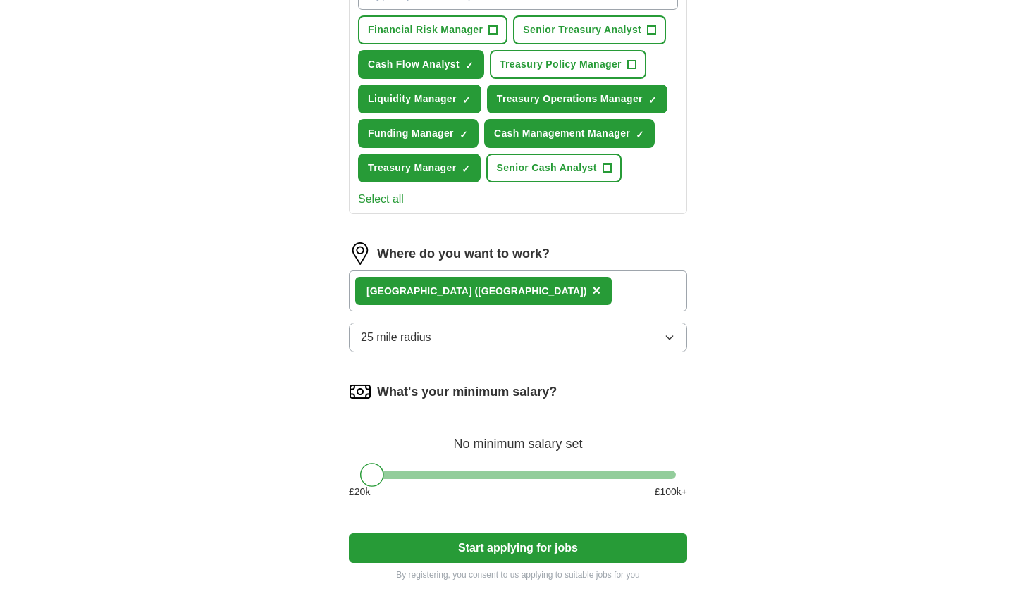  Describe the element at coordinates (546, 168) in the screenshot. I see `span: Senior Cash Analyst` at that location.